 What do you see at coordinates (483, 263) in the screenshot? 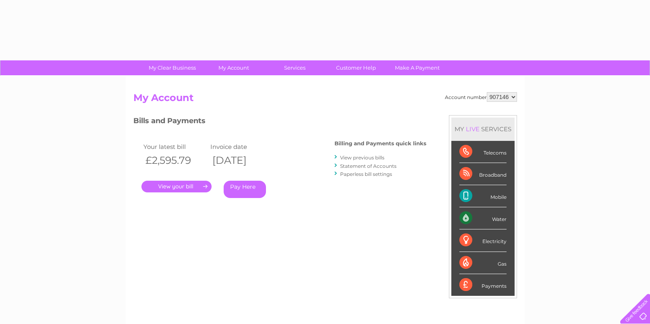
I see `div: Gas` at bounding box center [483, 263].